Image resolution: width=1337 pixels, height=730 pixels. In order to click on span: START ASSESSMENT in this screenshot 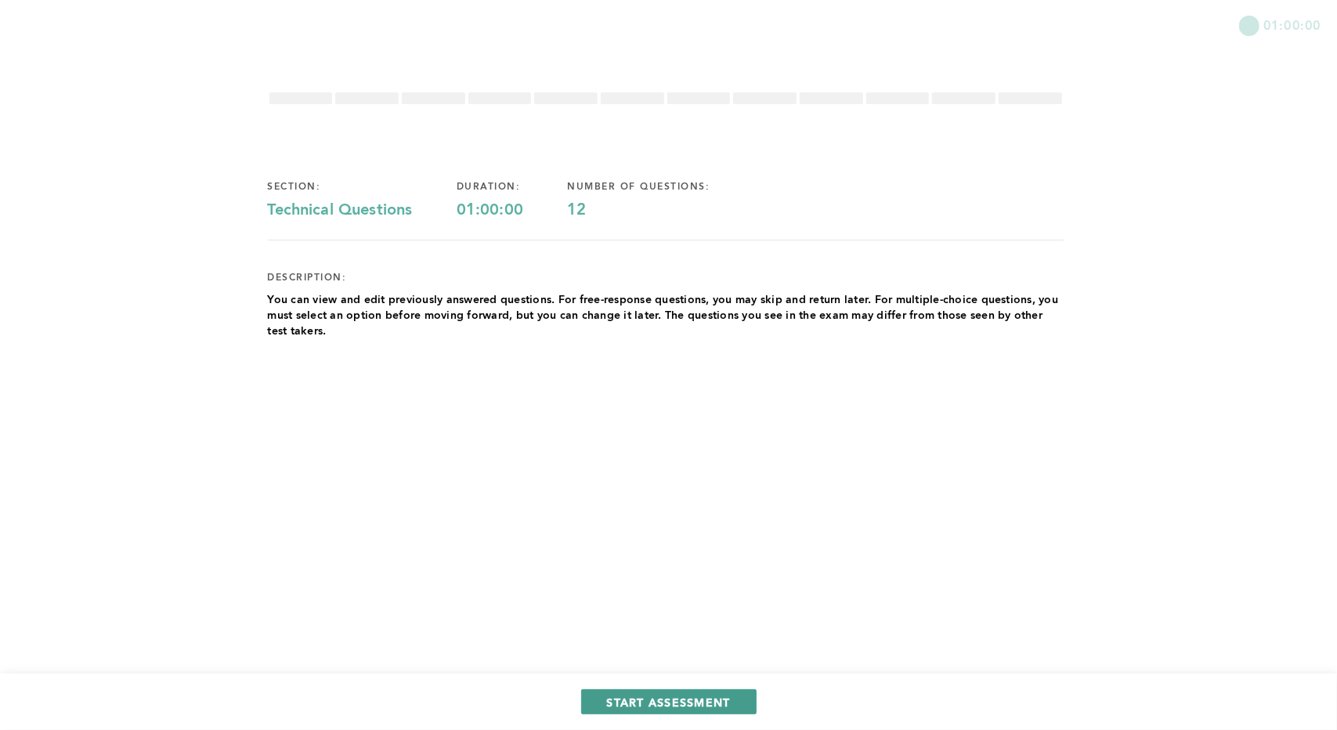, I will do `click(669, 702)`.